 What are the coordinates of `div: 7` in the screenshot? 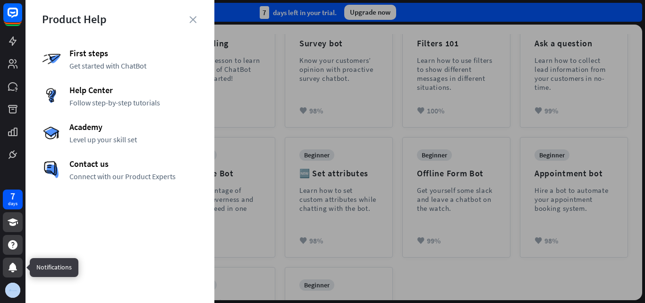 It's located at (13, 196).